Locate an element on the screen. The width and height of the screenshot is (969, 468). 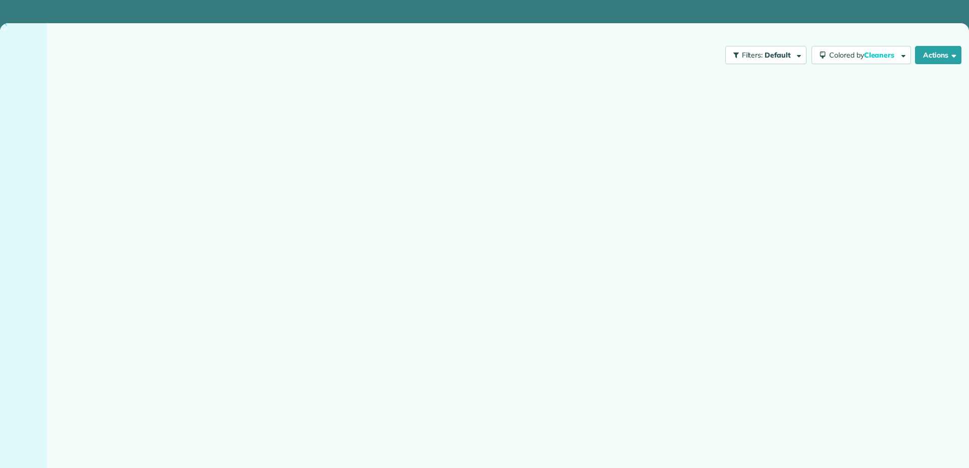
span: Default is located at coordinates (778, 55).